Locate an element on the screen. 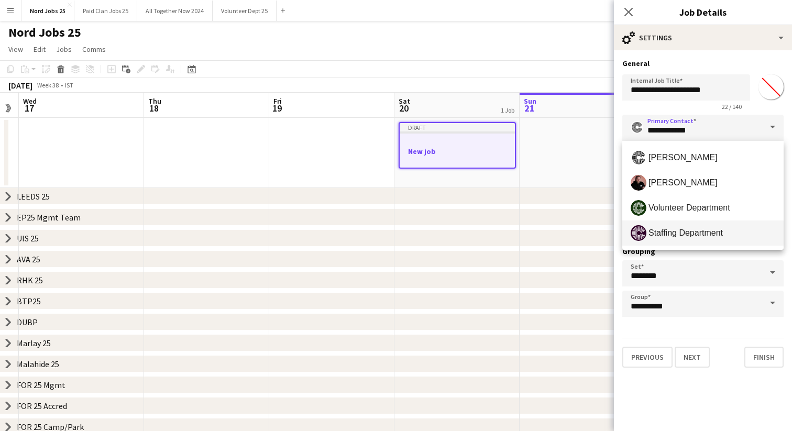 The height and width of the screenshot is (431, 792). span: Edit is located at coordinates (39, 49).